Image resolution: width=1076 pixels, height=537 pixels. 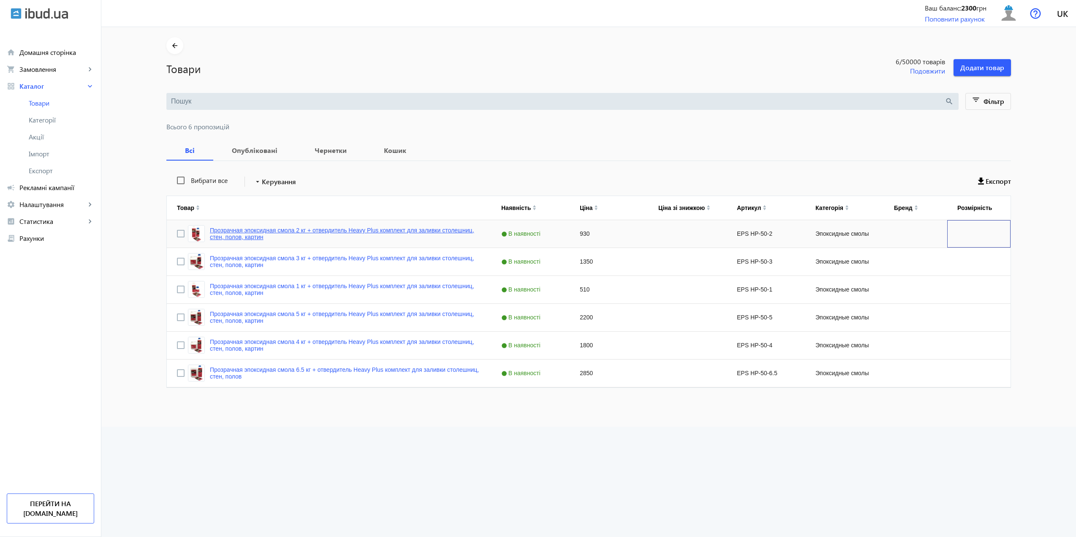 What do you see at coordinates (345, 289) in the screenshot?
I see `a: Прозрачная эпоксидная смола 1 кг + отвердитель Heavy Plus комплект для заливки столешниц, стен, п...` at bounding box center [345, 289].